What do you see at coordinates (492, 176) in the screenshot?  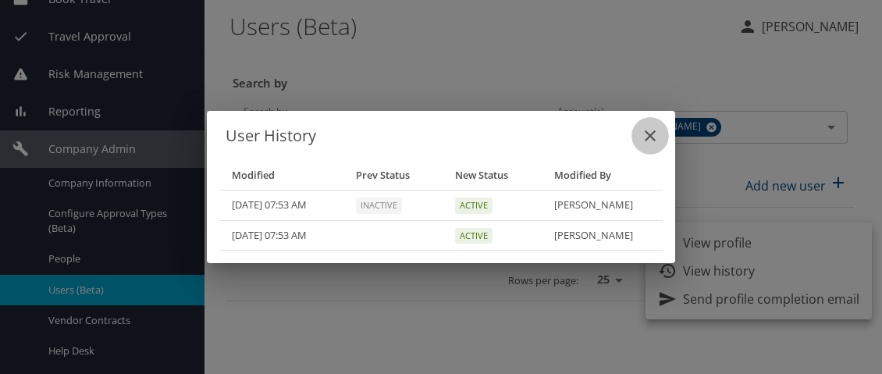 I see `th: New Status` at bounding box center [492, 176].